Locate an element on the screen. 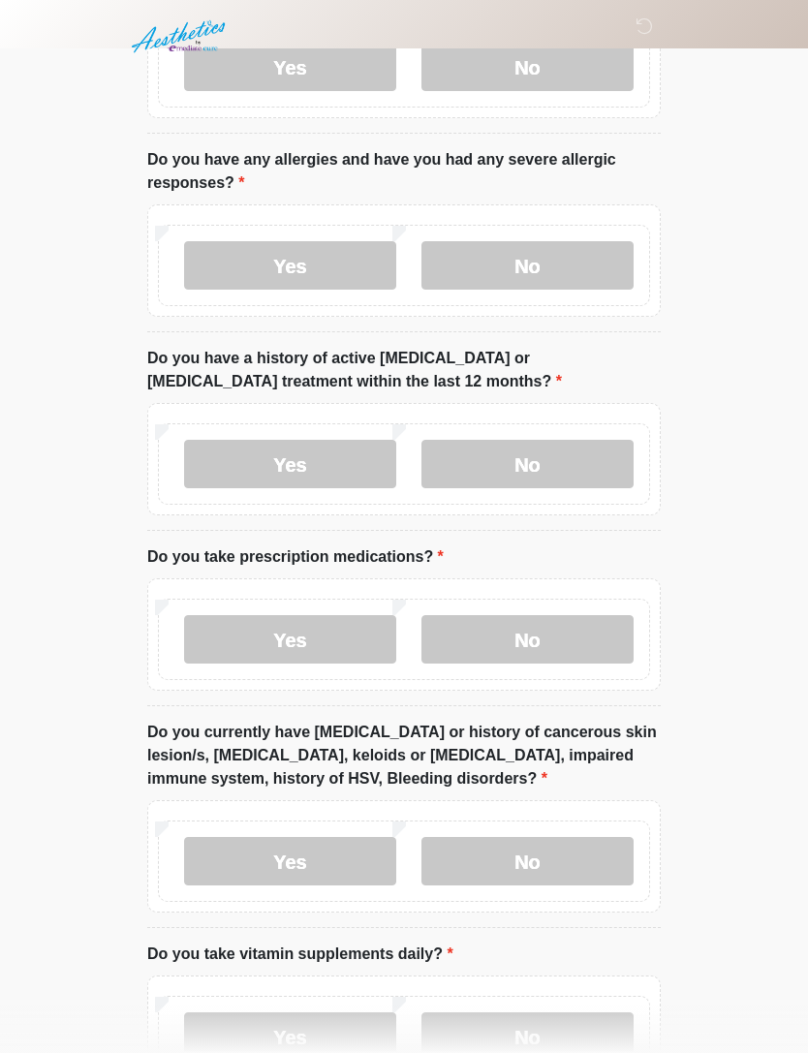 This screenshot has width=808, height=1053. label: Do you take vitamin supplements daily? is located at coordinates (300, 955).